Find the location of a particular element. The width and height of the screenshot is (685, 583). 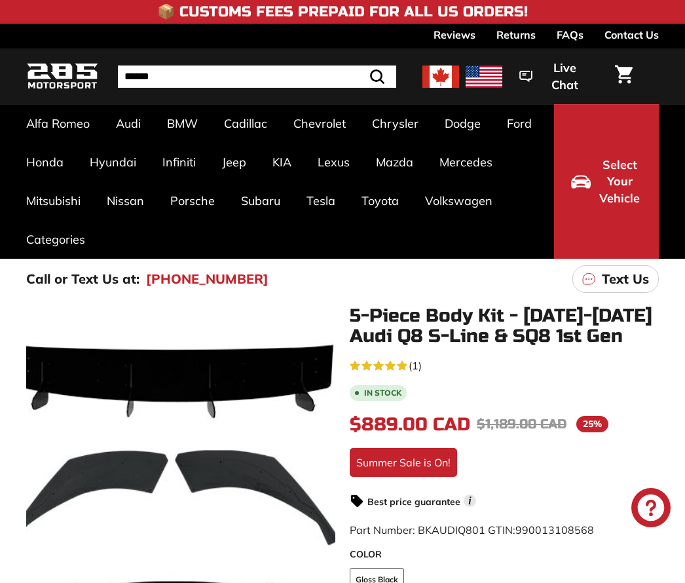

a: FAQs is located at coordinates (570, 35).